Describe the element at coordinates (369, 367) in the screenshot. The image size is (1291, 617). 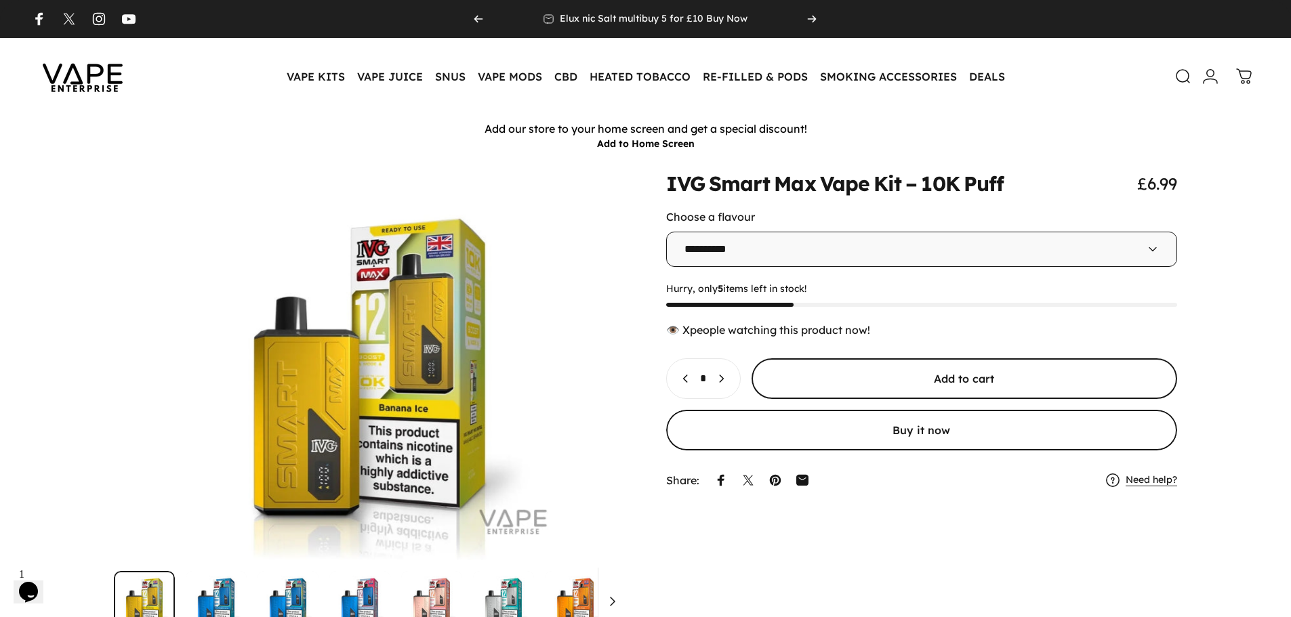
I see `button: Open media 1 in modal` at that location.